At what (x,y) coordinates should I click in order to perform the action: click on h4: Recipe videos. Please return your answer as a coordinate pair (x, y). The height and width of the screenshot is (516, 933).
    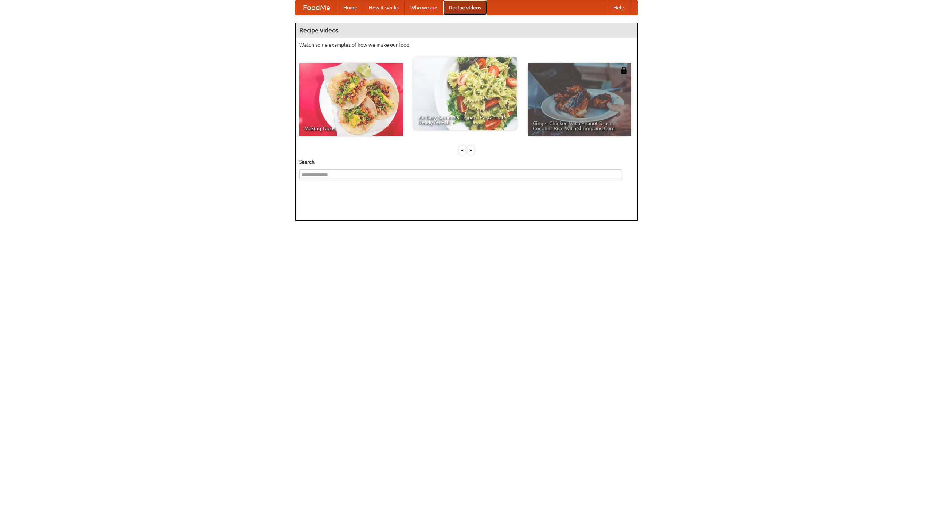
    Looking at the image, I should click on (467, 30).